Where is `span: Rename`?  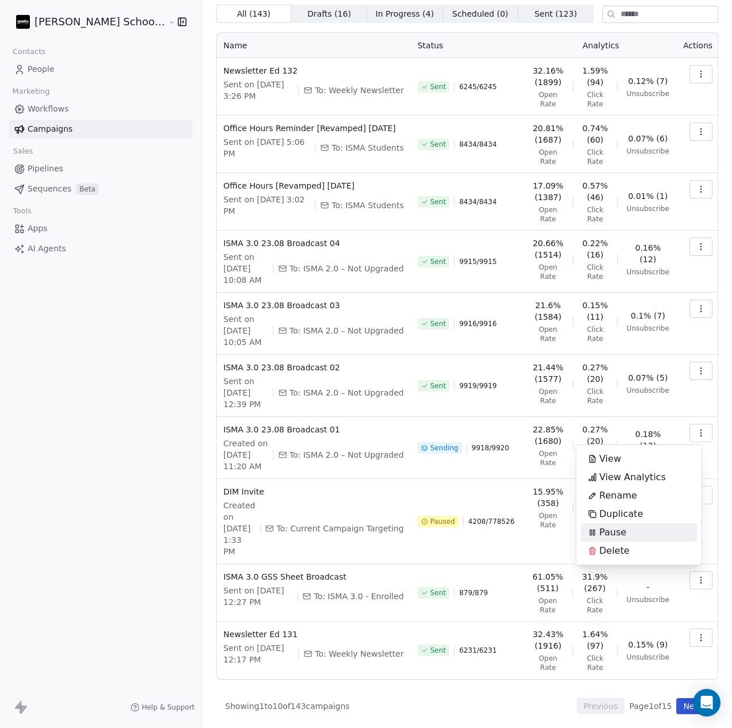
span: Rename is located at coordinates (618, 495).